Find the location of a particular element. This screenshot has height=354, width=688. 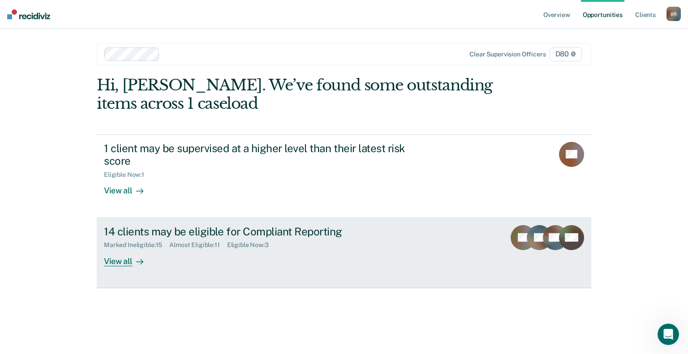

div: Almost Eligible : 11 is located at coordinates (198, 245).